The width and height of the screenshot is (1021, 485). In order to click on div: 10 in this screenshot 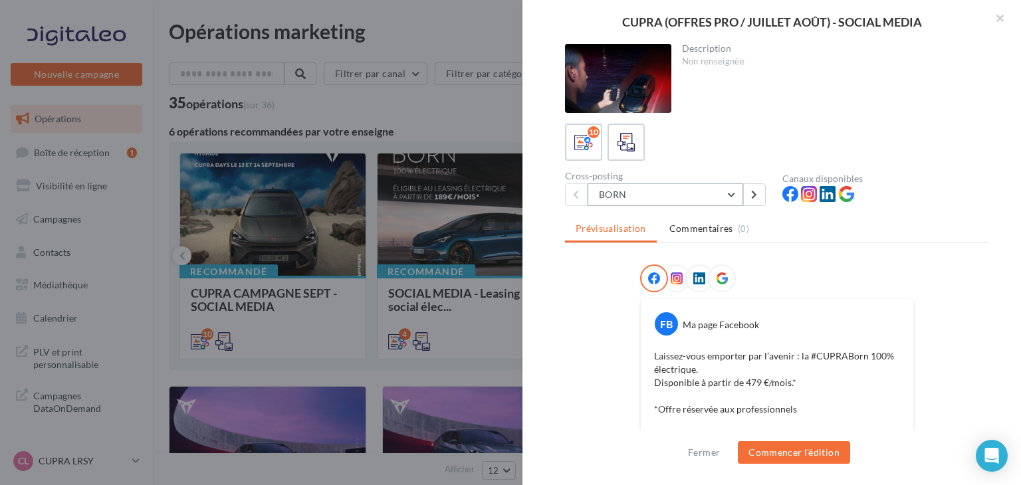, I will do `click(593, 132)`.